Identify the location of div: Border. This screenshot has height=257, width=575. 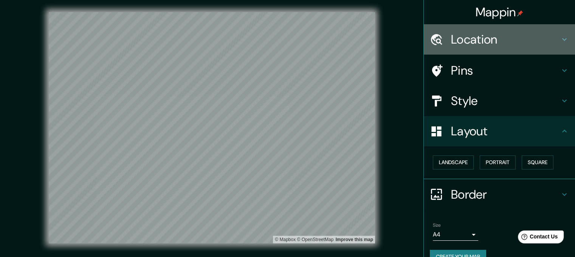
(500, 194).